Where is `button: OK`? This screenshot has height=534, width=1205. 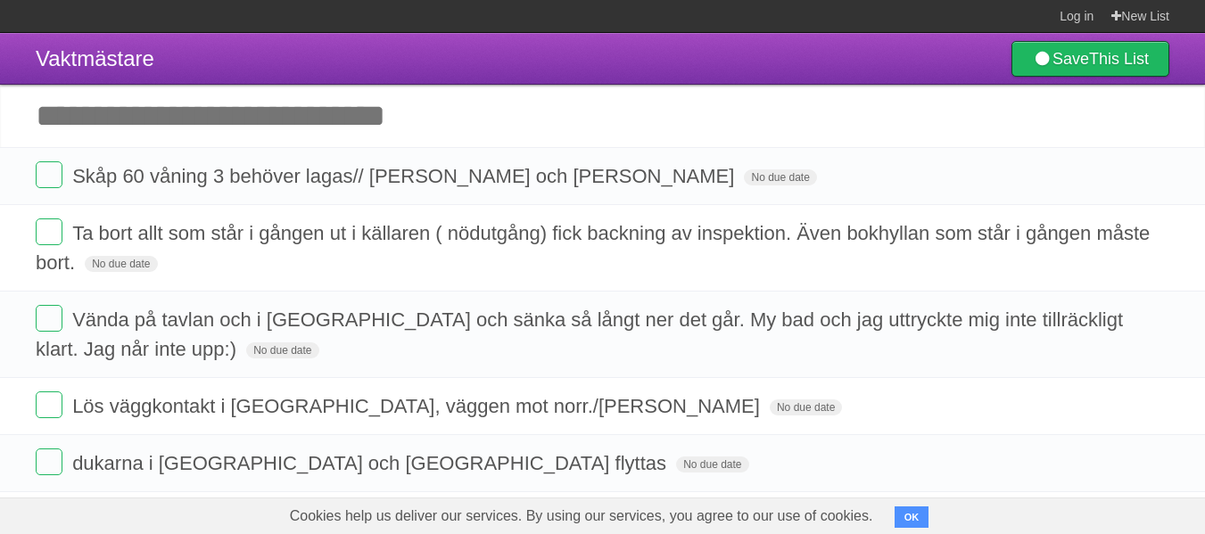 button: OK is located at coordinates (912, 517).